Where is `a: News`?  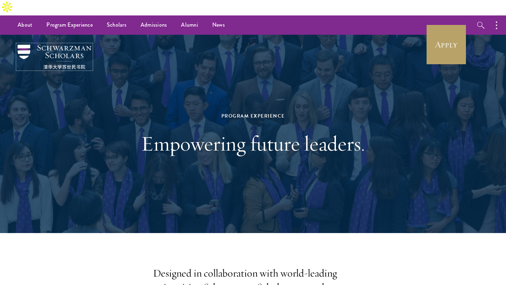 a: News is located at coordinates (218, 25).